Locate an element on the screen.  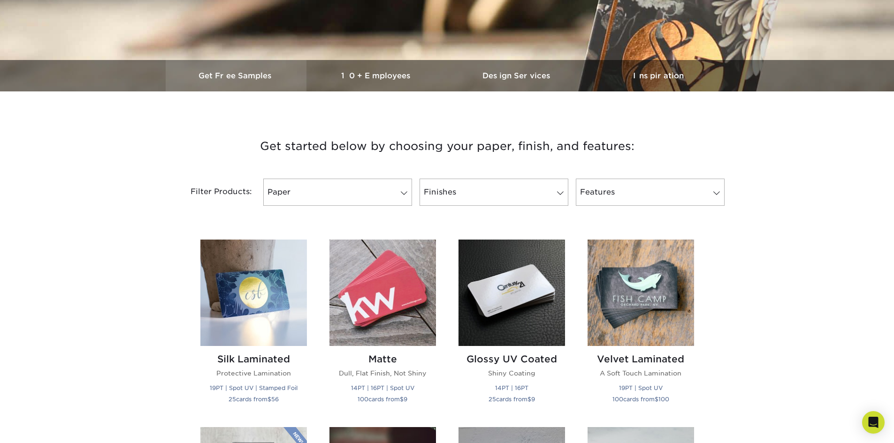
h2: Silk Laminated is located at coordinates (253, 359).